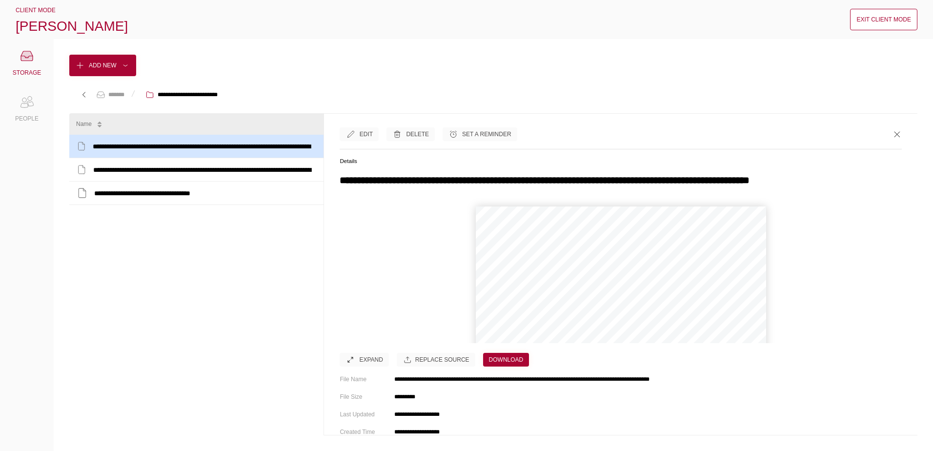 The height and width of the screenshot is (451, 933). I want to click on div: PEOPLE, so click(27, 119).